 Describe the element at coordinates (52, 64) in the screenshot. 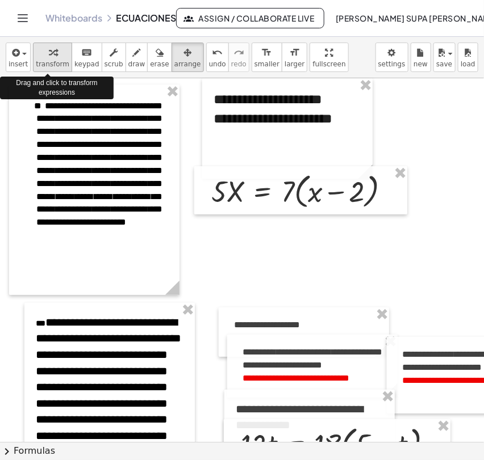

I see `span: transform` at that location.